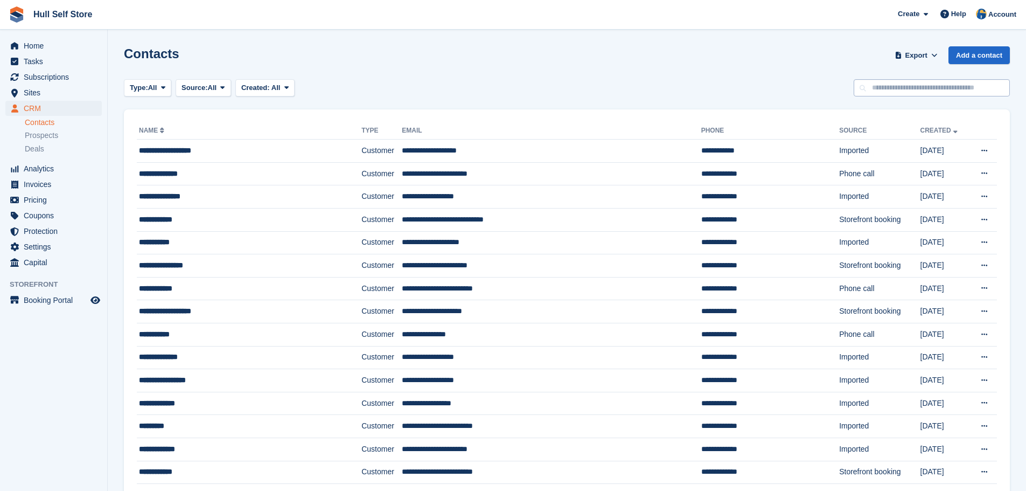 Image resolution: width=1026 pixels, height=491 pixels. I want to click on span: Home, so click(56, 46).